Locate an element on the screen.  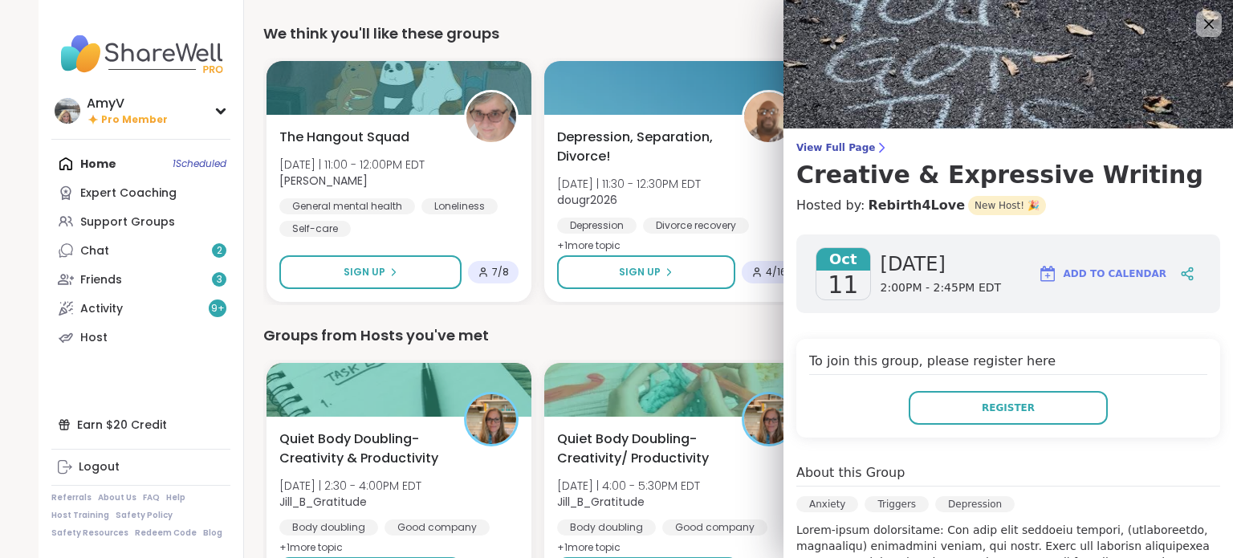
span: 7 / 8 is located at coordinates (500, 272).